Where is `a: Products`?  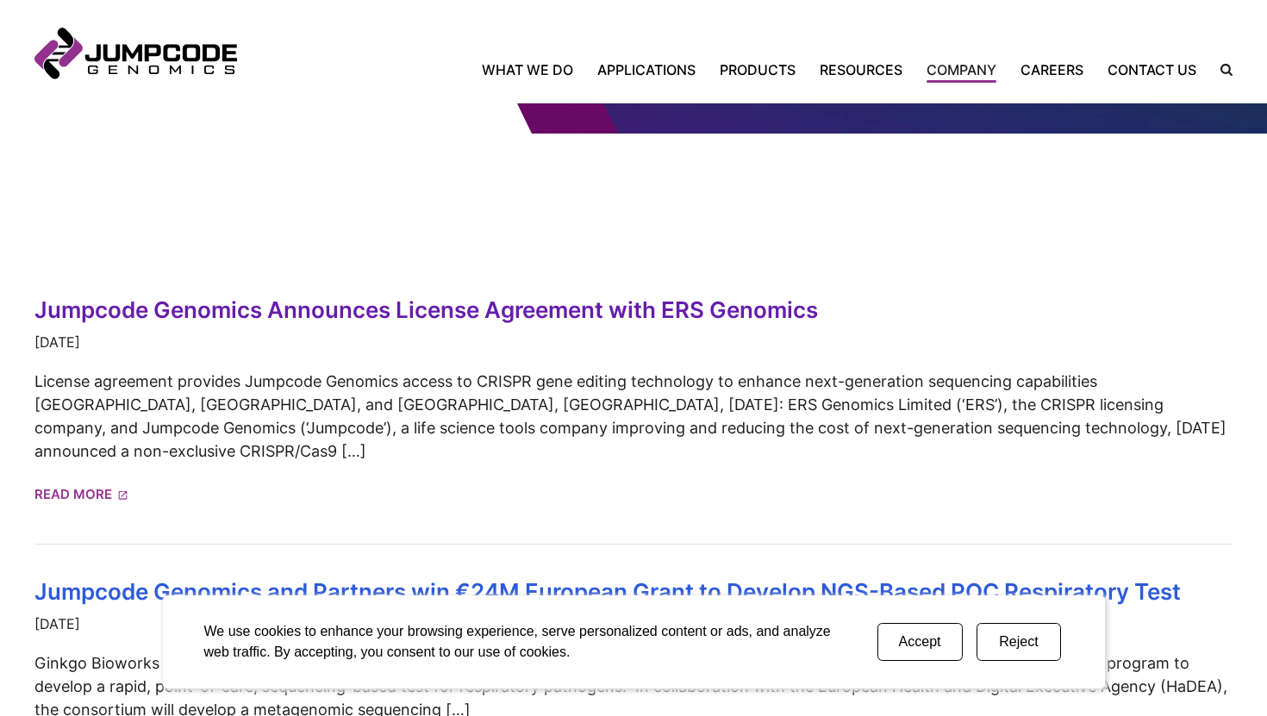
a: Products is located at coordinates (758, 70).